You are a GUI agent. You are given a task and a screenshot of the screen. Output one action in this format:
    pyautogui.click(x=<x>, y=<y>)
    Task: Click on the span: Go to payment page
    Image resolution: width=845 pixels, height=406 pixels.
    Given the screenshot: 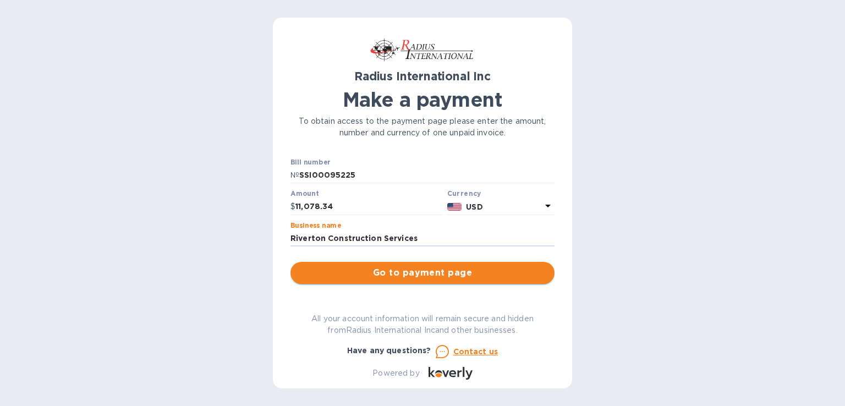 What is the action you would take?
    pyautogui.click(x=423, y=273)
    